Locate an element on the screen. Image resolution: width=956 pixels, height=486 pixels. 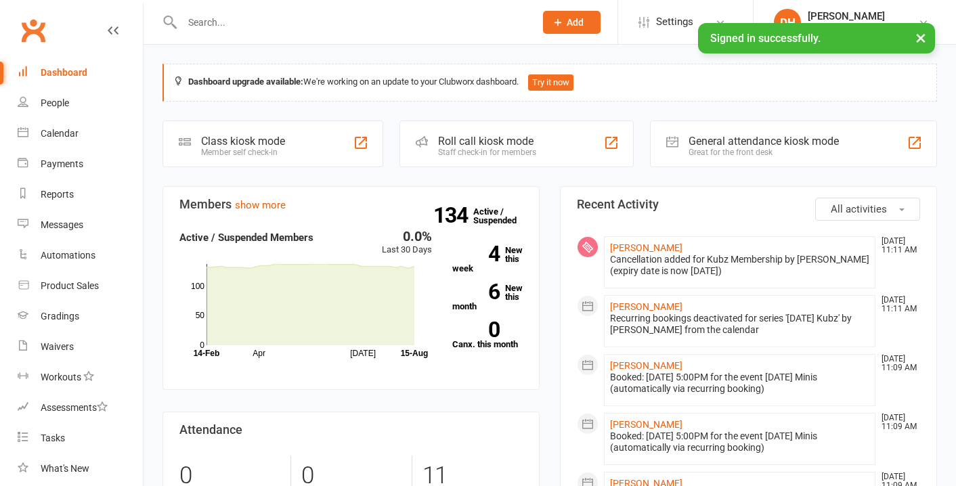
div: Last 30 Days is located at coordinates (407, 243).